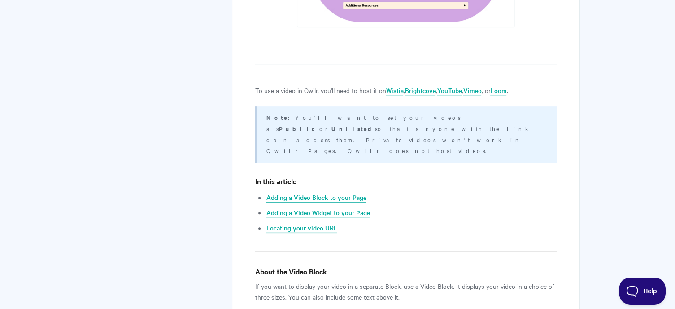  What do you see at coordinates (472, 91) in the screenshot?
I see `a: Vimeo` at bounding box center [472, 91].